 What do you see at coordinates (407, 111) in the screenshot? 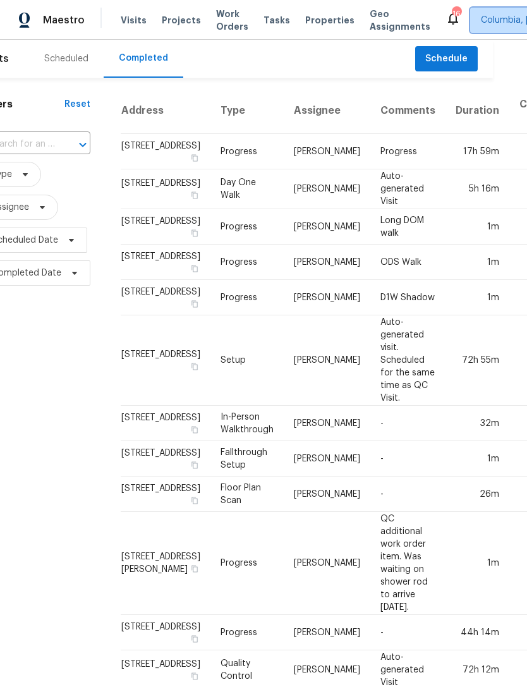
I see `th: Comments` at bounding box center [407, 111].